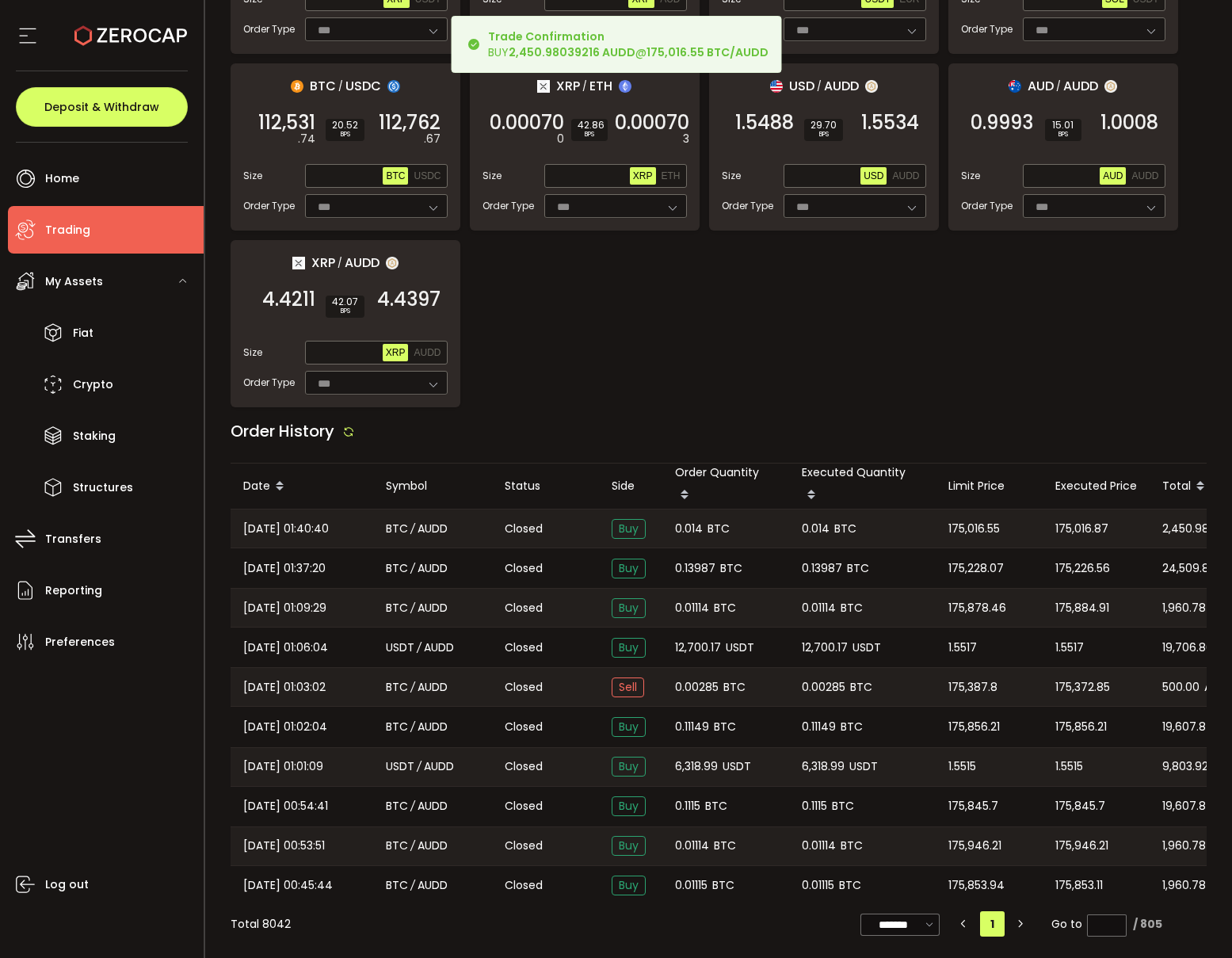 The image size is (1232, 958). What do you see at coordinates (103, 487) in the screenshot?
I see `span: Structures` at bounding box center [103, 487].